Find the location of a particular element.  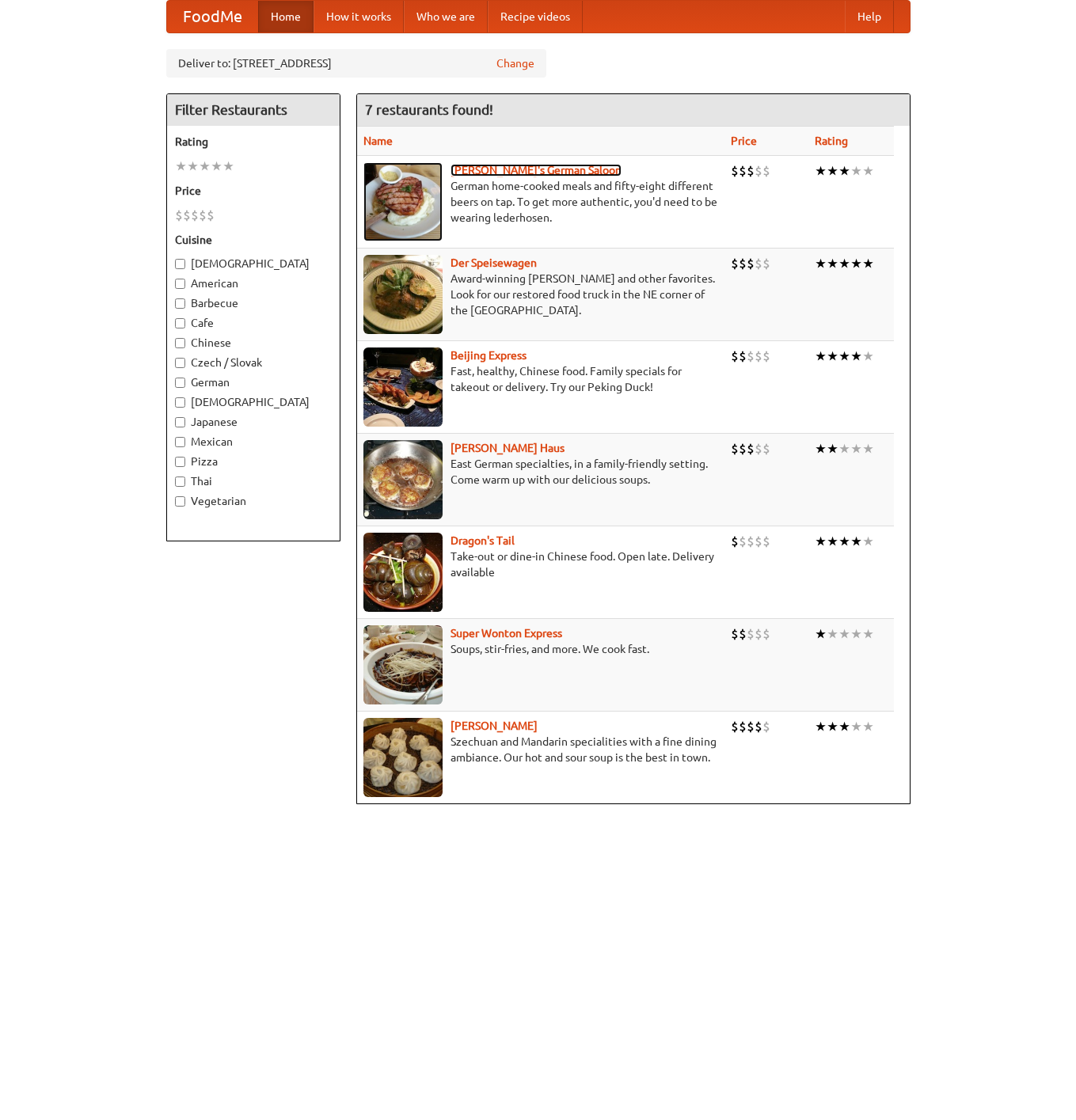

label: Chinese is located at coordinates (253, 343).